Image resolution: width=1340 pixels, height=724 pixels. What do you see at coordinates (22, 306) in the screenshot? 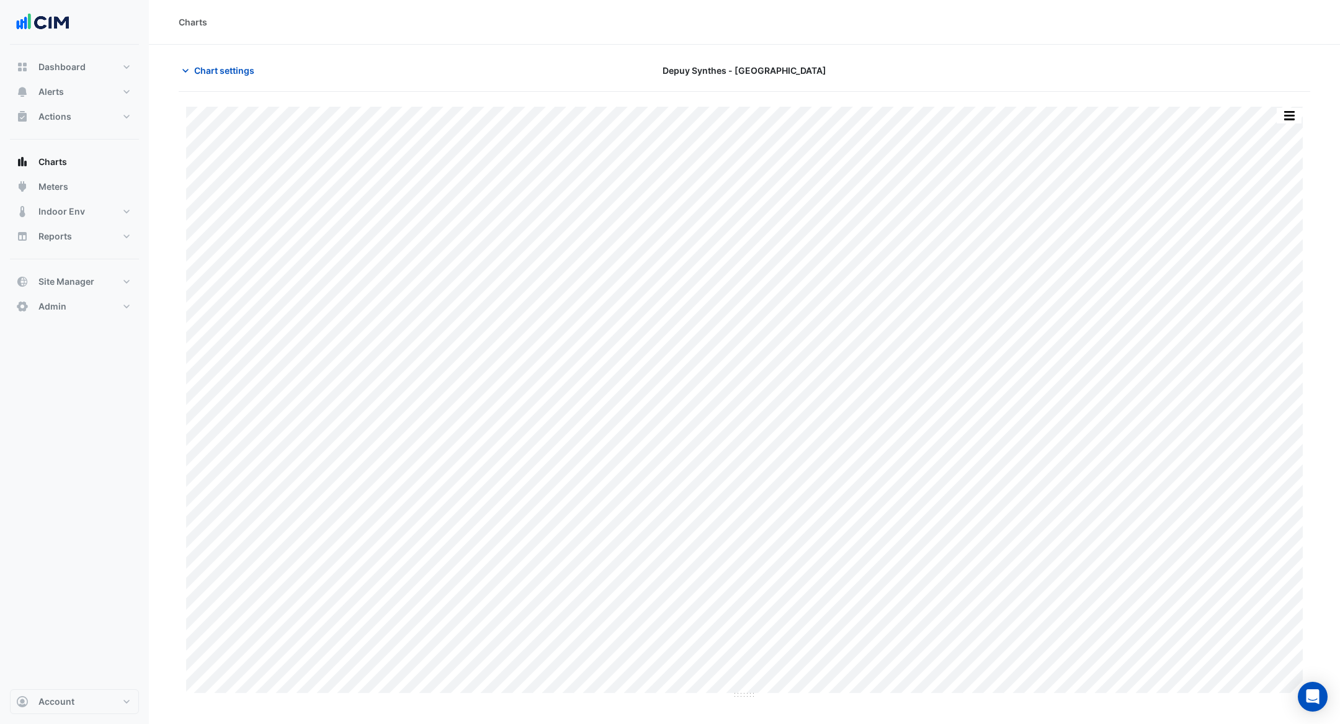
I see `app-icon: Admin` at bounding box center [22, 306].